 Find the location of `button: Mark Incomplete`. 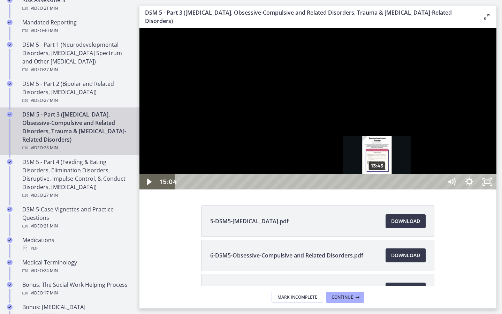

button: Mark Incomplete is located at coordinates (298, 297).